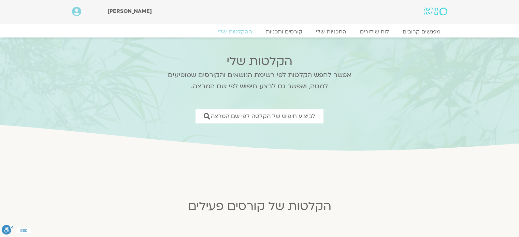 Image resolution: width=519 pixels, height=237 pixels. Describe the element at coordinates (263, 116) in the screenshot. I see `span: לביצוע חיפוש של הקלטה לפי שם המרצה` at that location.